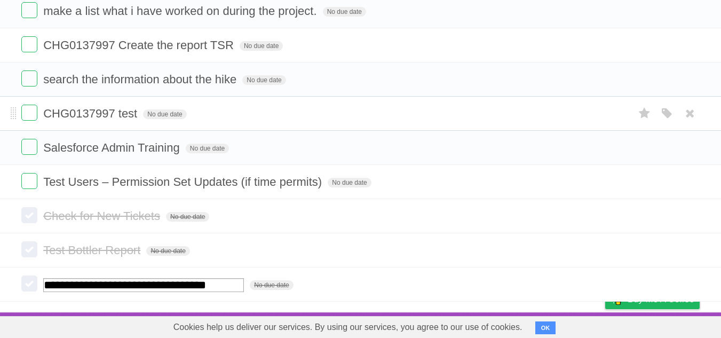  Describe the element at coordinates (184, 181) in the screenshot. I see `span: Test Users – Permission Set Updates (if time permits)` at that location.